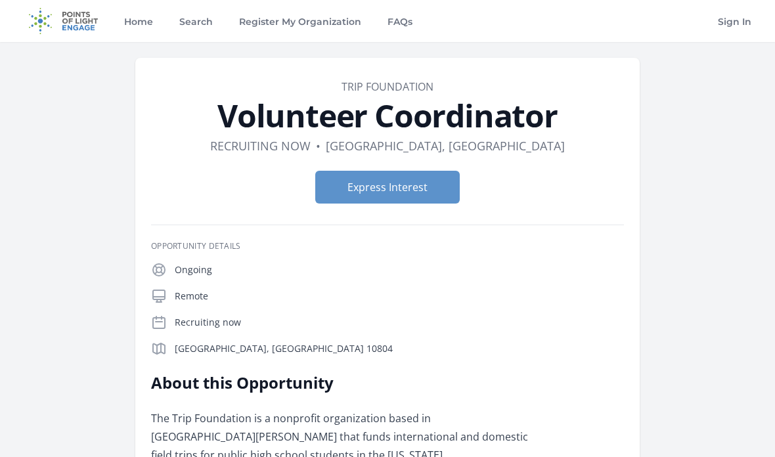  What do you see at coordinates (399, 270) in the screenshot?
I see `p: Ongoing` at bounding box center [399, 270].